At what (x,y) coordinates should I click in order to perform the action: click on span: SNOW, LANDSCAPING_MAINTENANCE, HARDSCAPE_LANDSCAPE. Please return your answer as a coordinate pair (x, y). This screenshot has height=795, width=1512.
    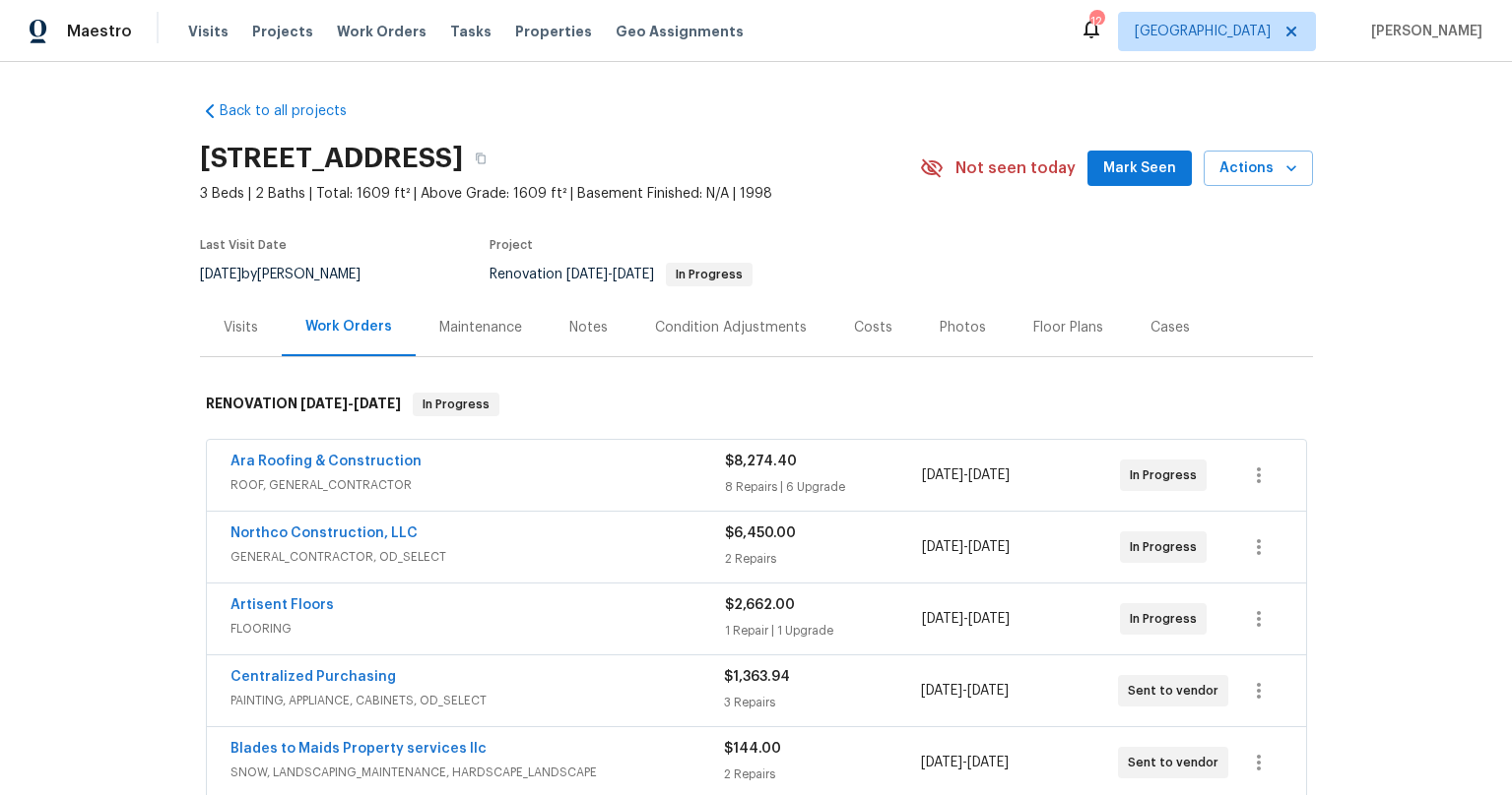
    Looking at the image, I should click on (476, 773).